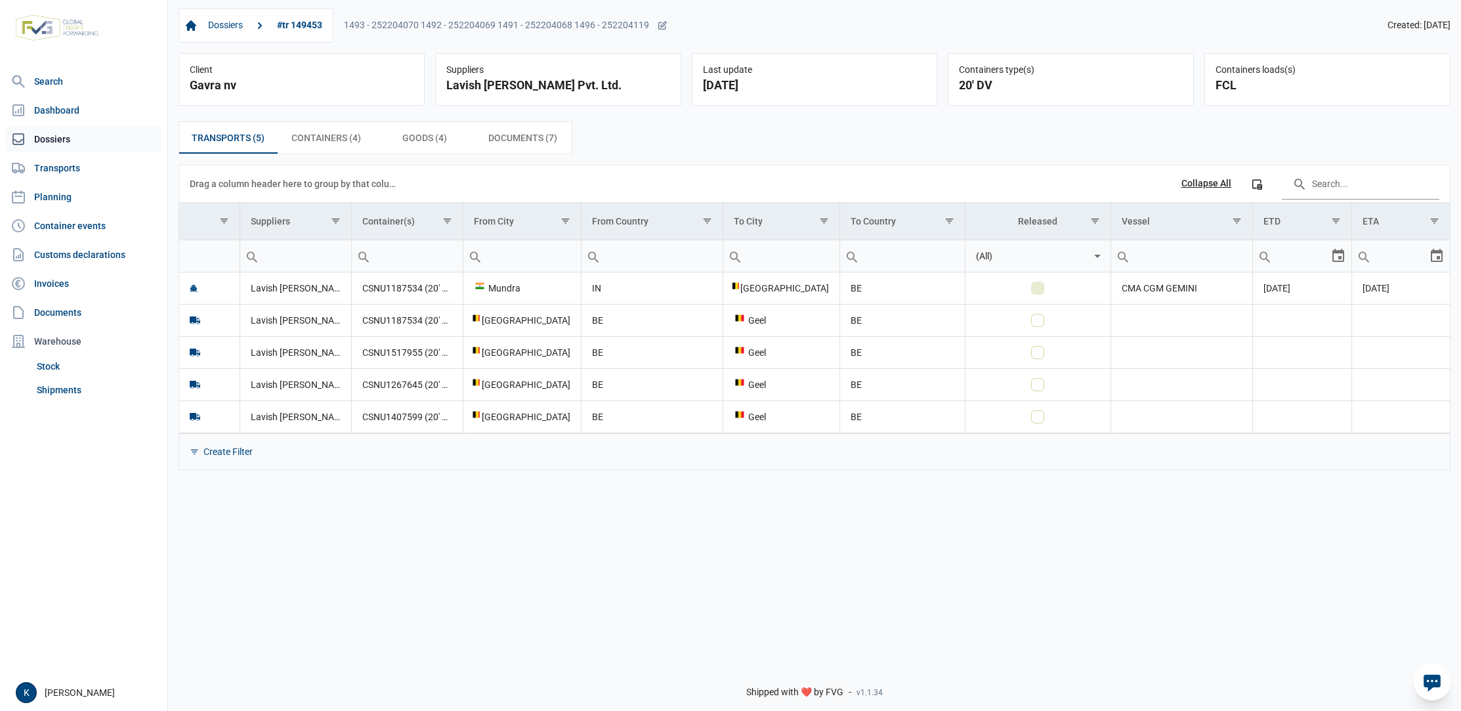 This screenshot has width=1461, height=711. Describe the element at coordinates (522, 138) in the screenshot. I see `span: Documents (7)` at that location.